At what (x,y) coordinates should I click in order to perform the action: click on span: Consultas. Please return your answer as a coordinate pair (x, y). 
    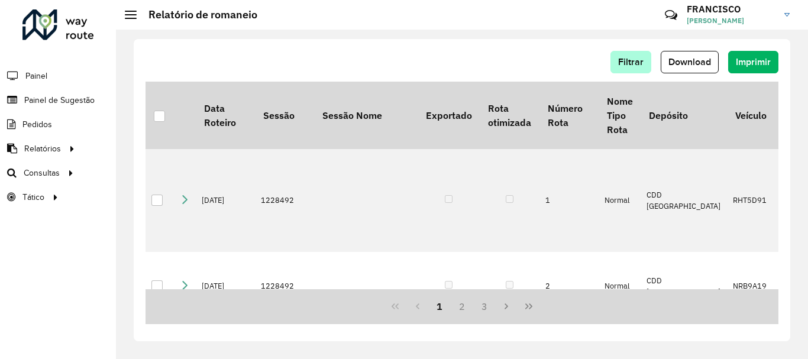
    Looking at the image, I should click on (41, 173).